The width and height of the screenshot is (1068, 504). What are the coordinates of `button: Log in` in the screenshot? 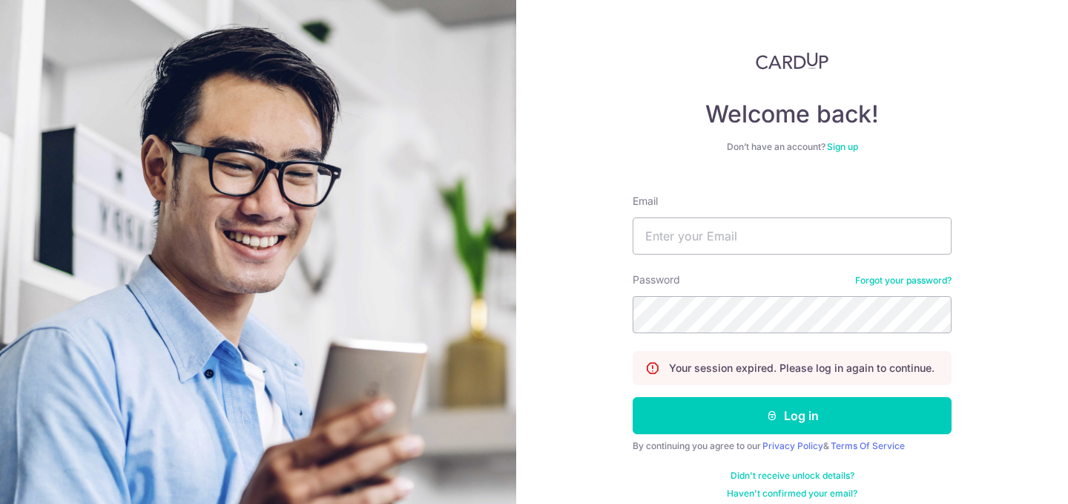 It's located at (792, 415).